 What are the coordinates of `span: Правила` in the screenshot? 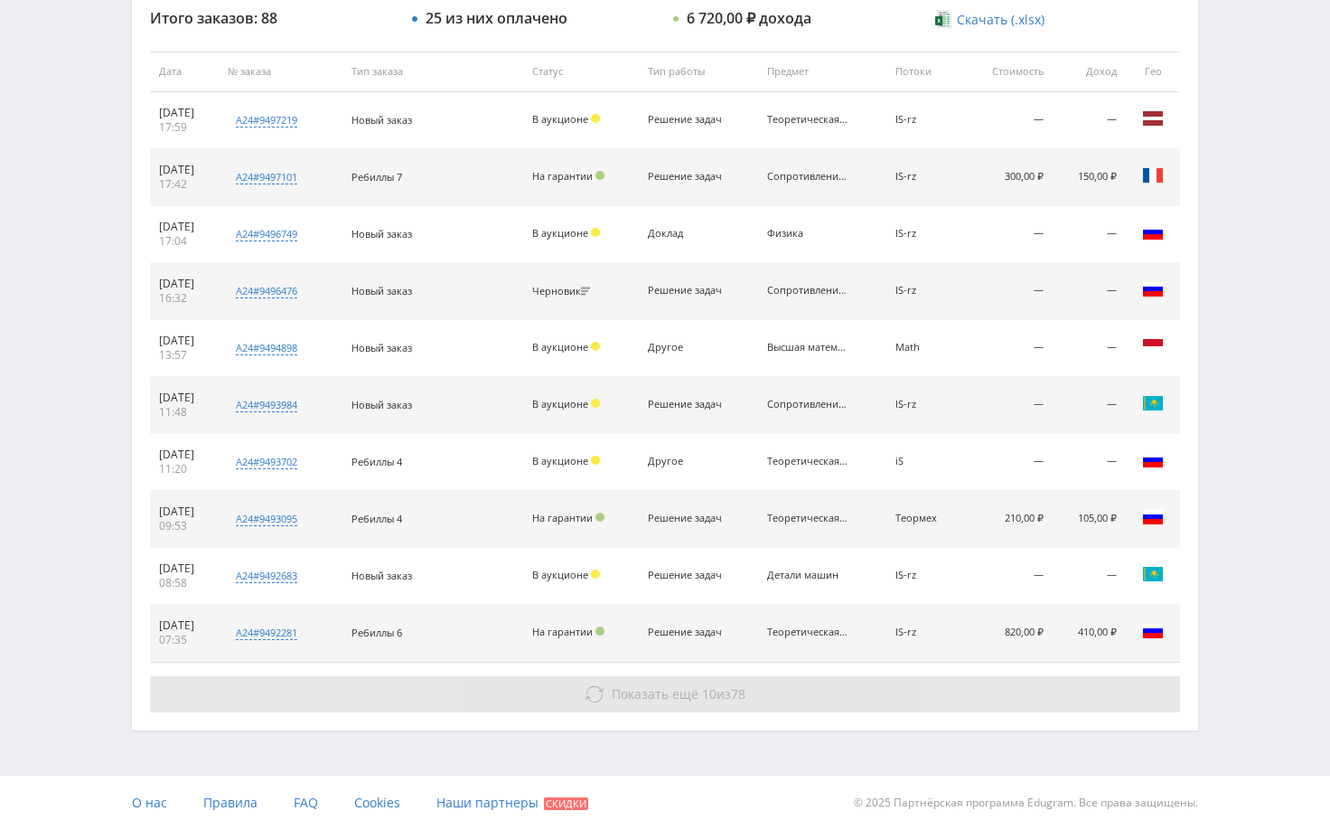 It's located at (230, 802).